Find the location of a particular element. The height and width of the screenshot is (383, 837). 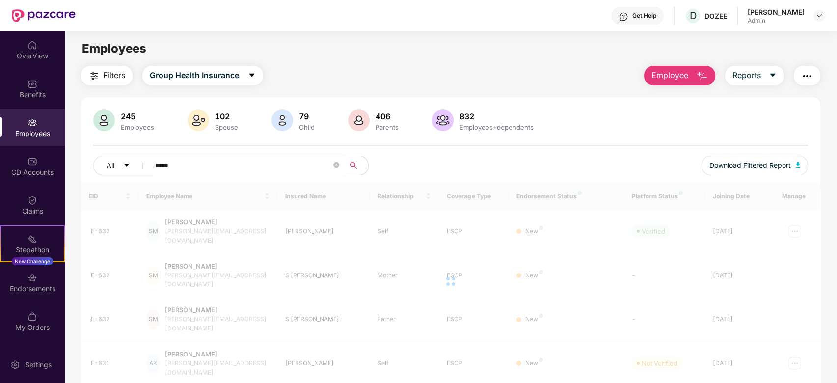

div: New Challenge is located at coordinates (32, 261).